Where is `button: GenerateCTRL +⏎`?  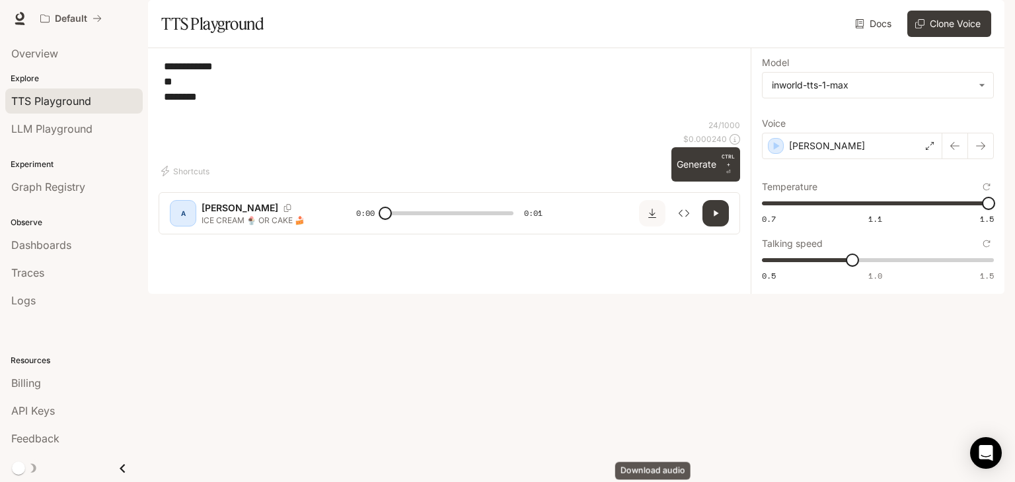
button: GenerateCTRL +⏎ is located at coordinates (706, 165).